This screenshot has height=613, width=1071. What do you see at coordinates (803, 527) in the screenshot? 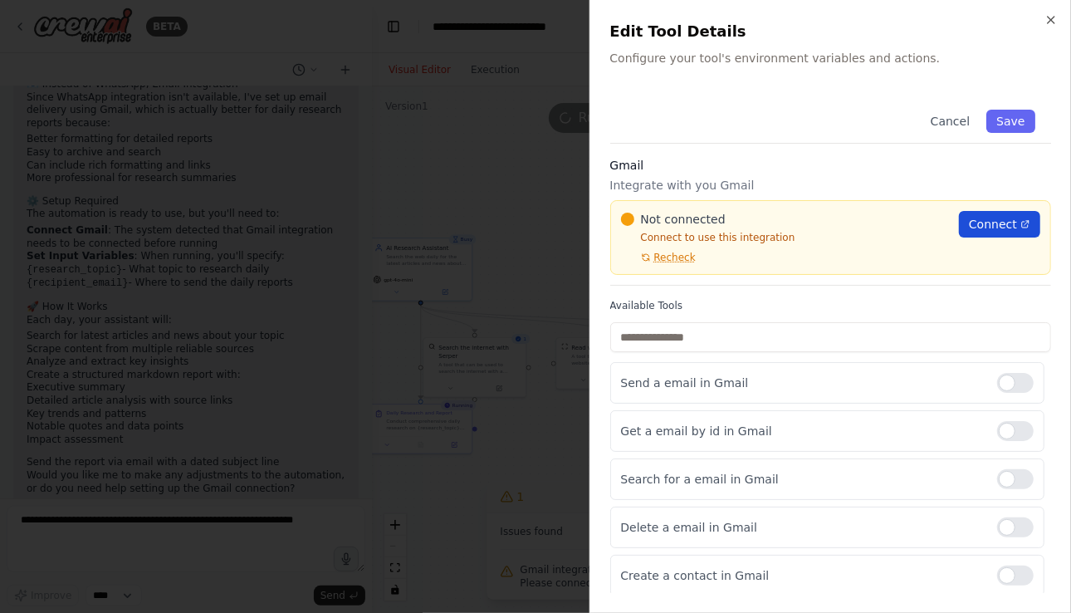
I see `p: Delete a email in Gmail` at bounding box center [803, 527].